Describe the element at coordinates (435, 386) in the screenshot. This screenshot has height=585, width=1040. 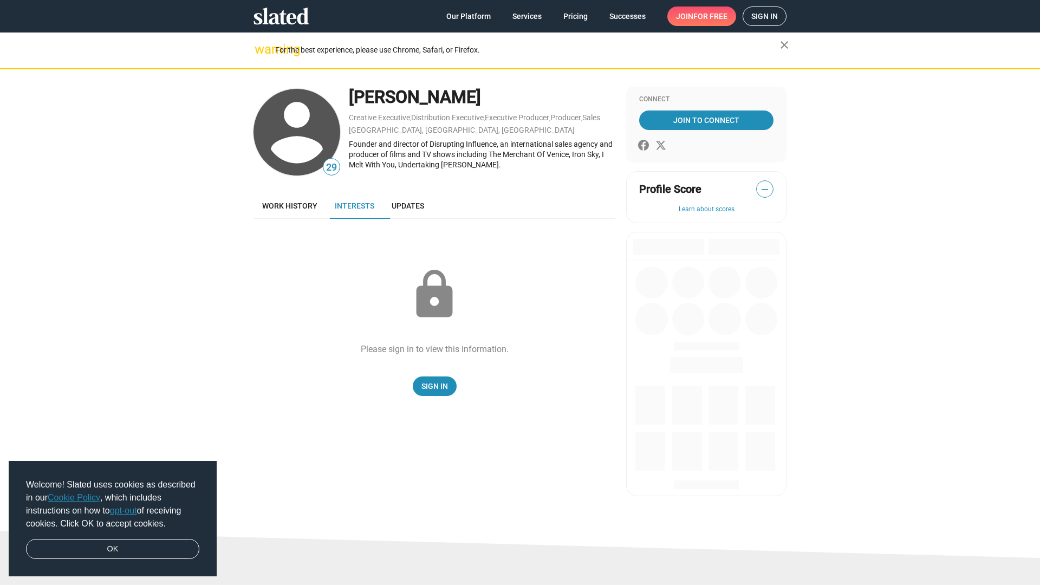
I see `a: Sign In` at that location.